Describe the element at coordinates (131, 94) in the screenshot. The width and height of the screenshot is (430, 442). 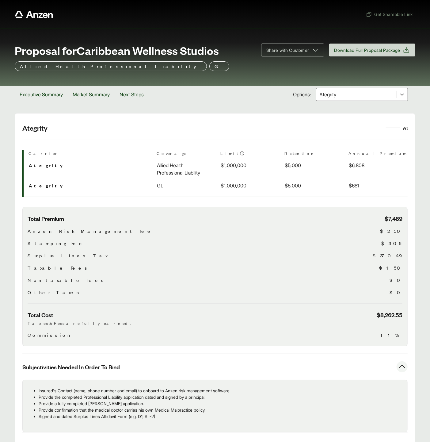
I see `button: Next Steps` at that location.